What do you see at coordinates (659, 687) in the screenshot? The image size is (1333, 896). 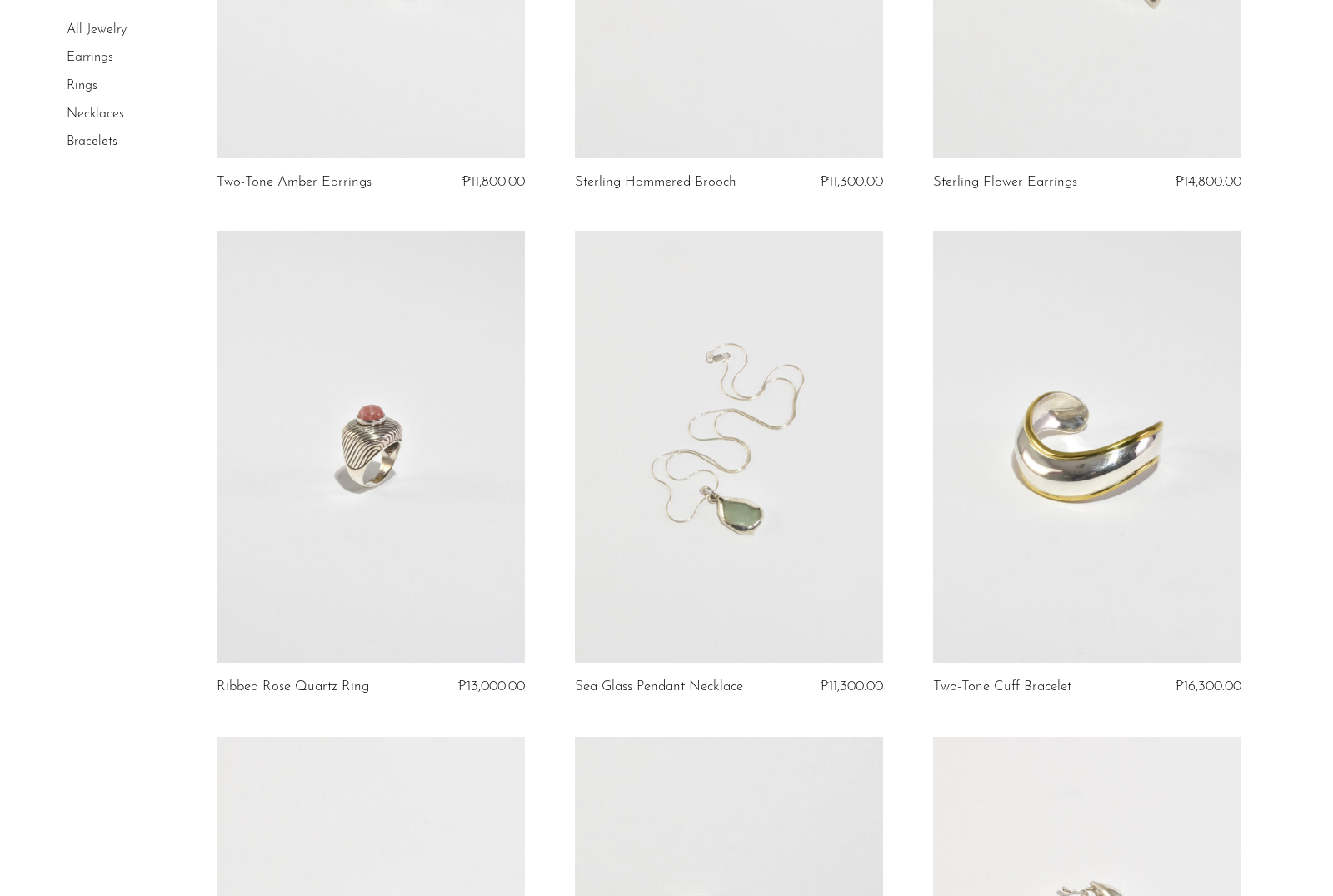 I see `a: Sea Glass Pendant Necklace` at bounding box center [659, 687].